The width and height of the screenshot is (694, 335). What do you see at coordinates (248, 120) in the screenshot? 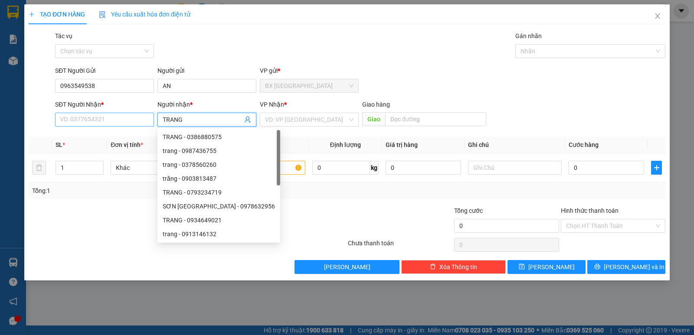
I see `span: user-add` at bounding box center [248, 120].